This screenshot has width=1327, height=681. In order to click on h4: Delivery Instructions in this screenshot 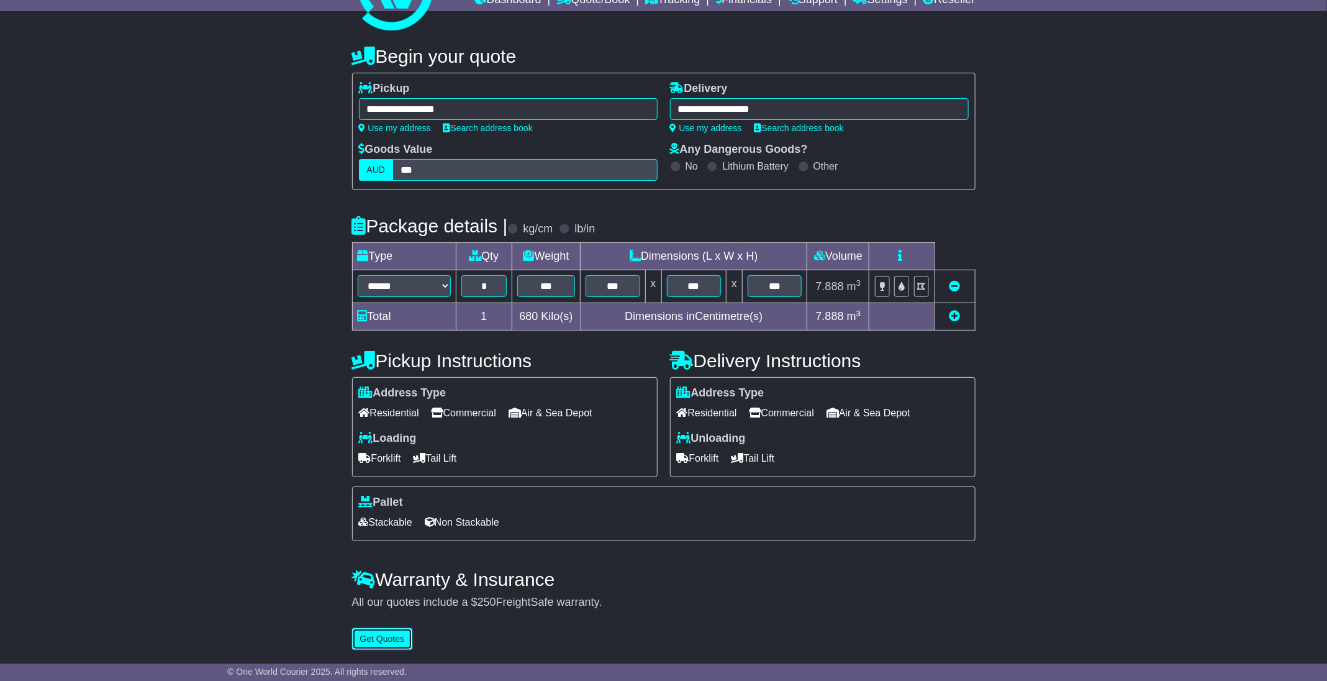, I will do `click(823, 360)`.